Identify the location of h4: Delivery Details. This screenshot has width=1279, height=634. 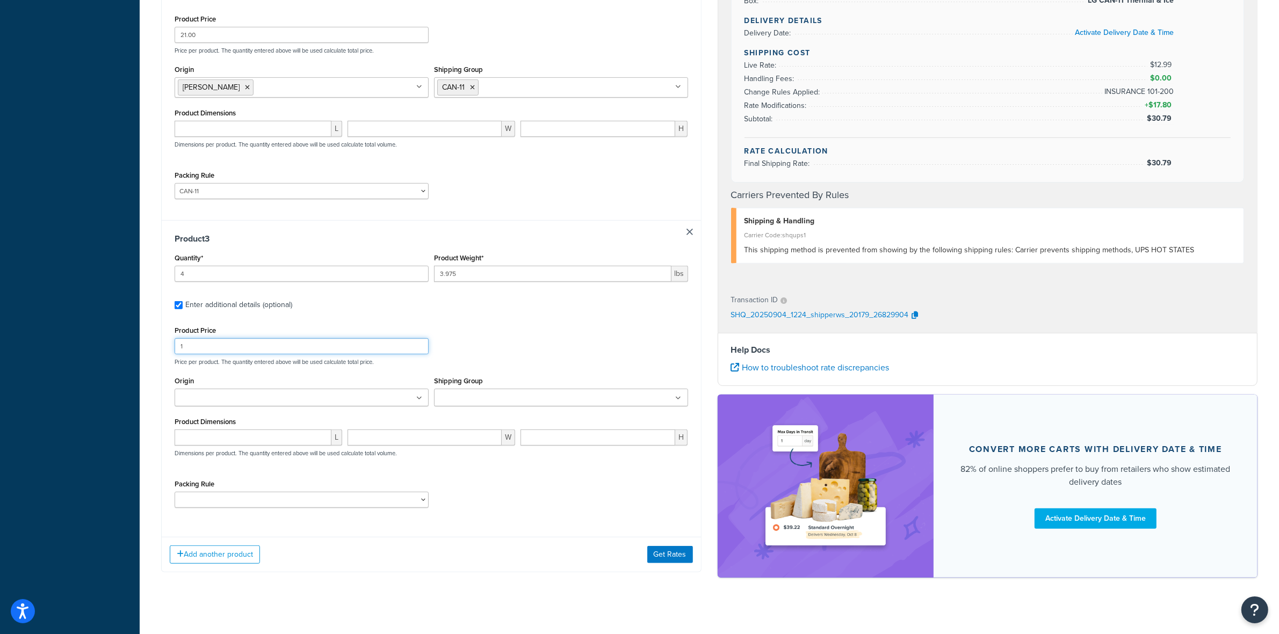
(988, 20).